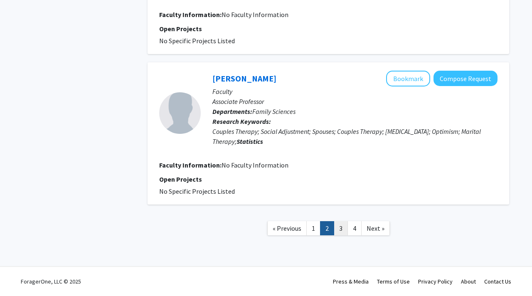  What do you see at coordinates (465, 78) in the screenshot?
I see `button: Compose Request to Nathan Wood` at bounding box center [465, 78].